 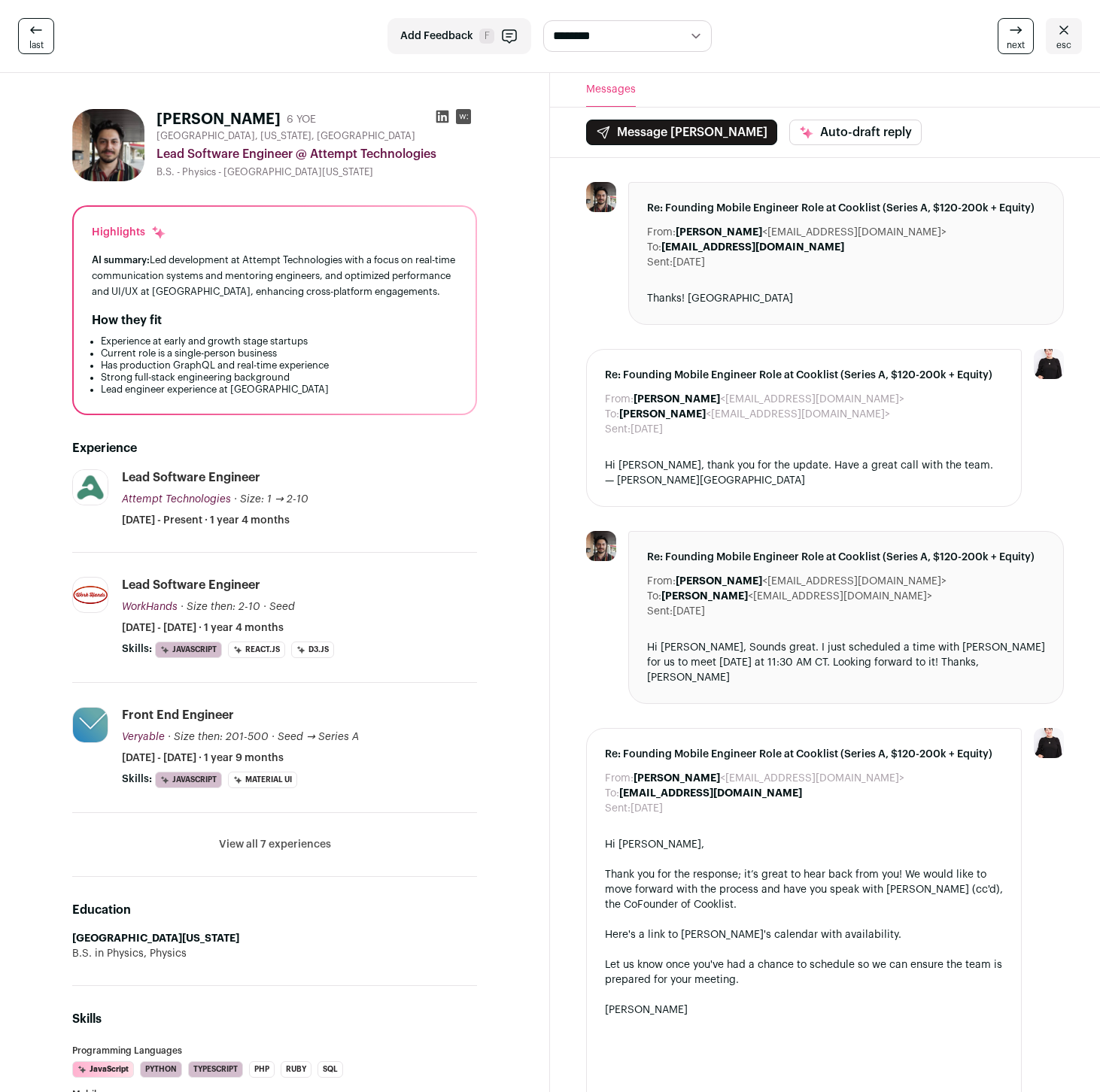 I want to click on li: Material UI, so click(x=263, y=780).